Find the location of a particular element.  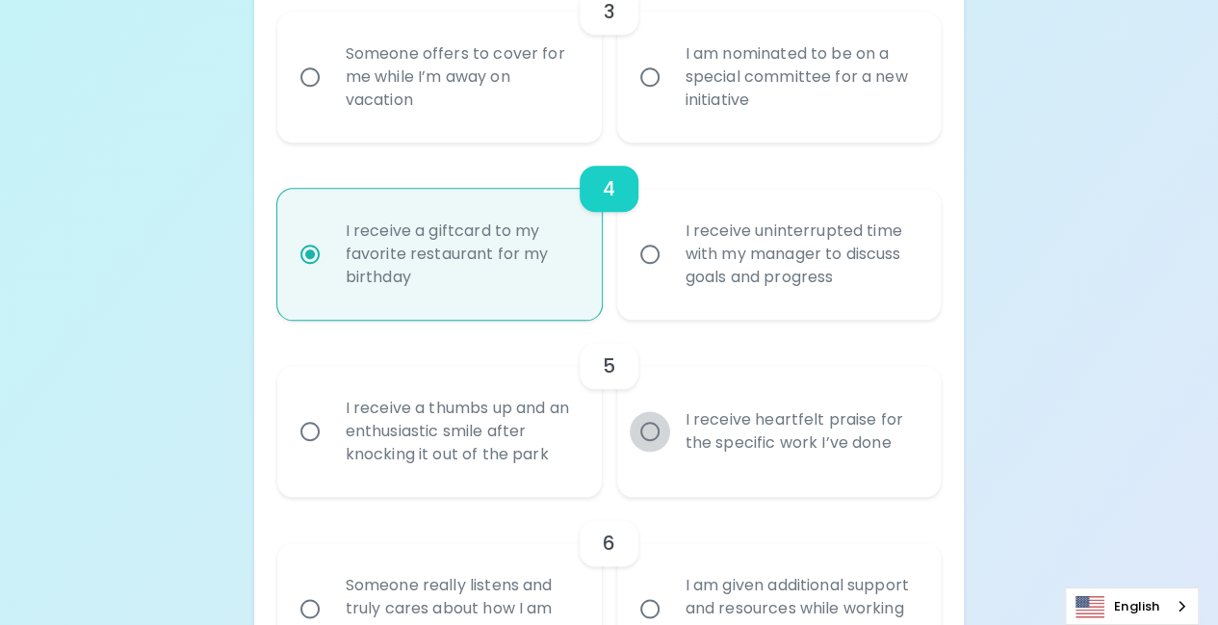

aside: Language selected: English is located at coordinates (1132, 606).